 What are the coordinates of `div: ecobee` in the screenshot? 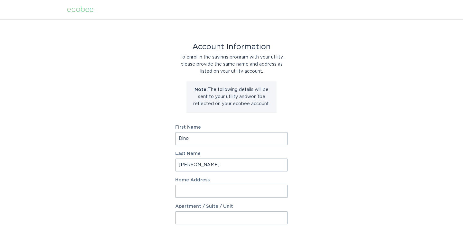 It's located at (80, 10).